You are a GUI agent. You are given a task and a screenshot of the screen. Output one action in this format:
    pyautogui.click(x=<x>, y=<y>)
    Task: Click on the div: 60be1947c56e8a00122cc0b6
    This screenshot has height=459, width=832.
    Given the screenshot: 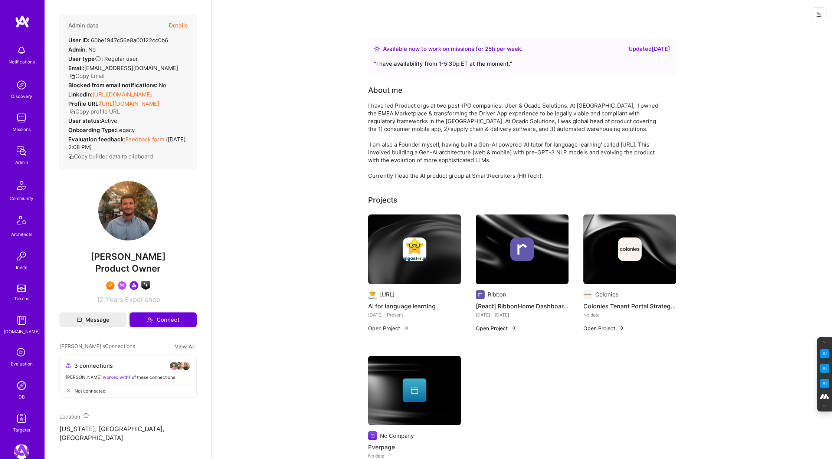 What is the action you would take?
    pyautogui.click(x=118, y=40)
    